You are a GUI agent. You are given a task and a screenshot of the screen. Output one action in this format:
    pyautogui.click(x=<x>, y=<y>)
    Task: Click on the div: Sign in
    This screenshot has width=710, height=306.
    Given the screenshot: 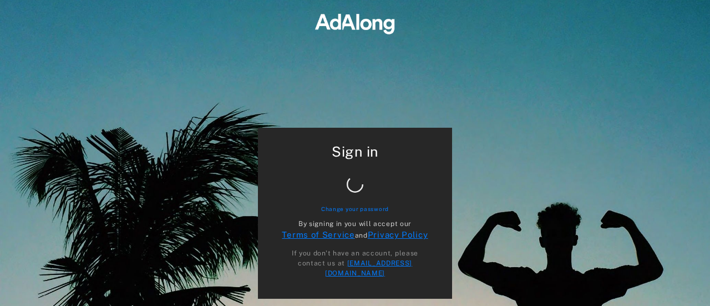 What is the action you would take?
    pyautogui.click(x=355, y=155)
    